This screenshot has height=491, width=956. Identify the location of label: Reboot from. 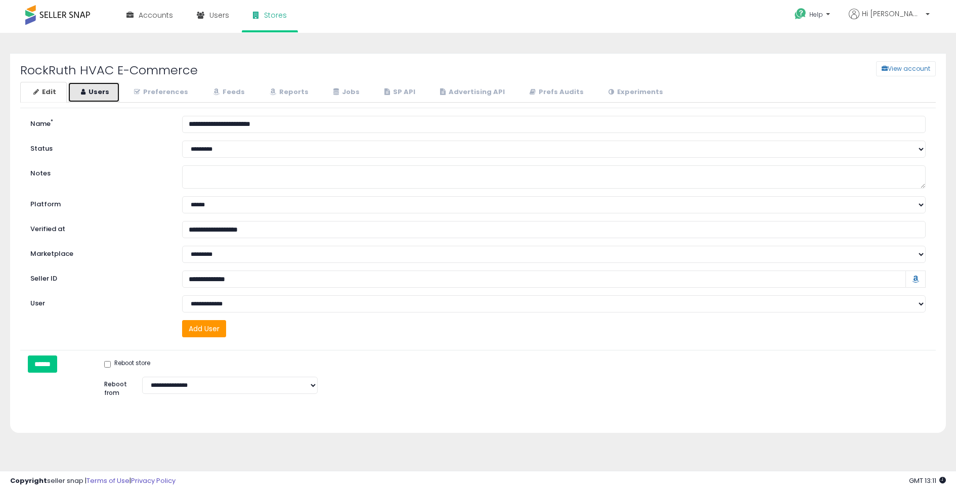
(115, 387).